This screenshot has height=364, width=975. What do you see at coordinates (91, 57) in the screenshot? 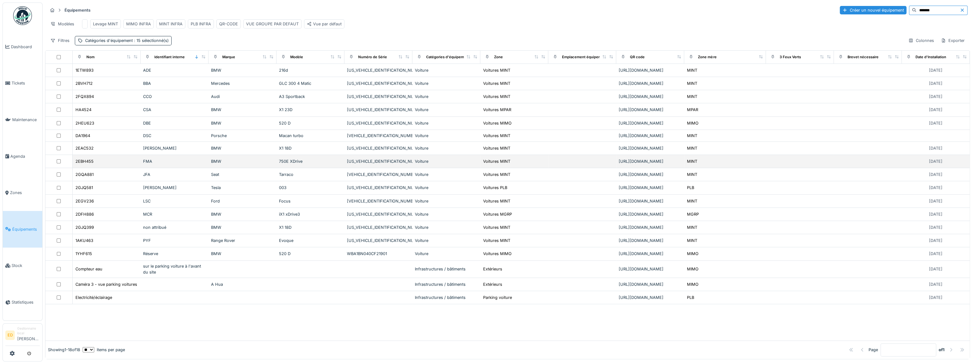
I see `div: Nom` at bounding box center [91, 57].